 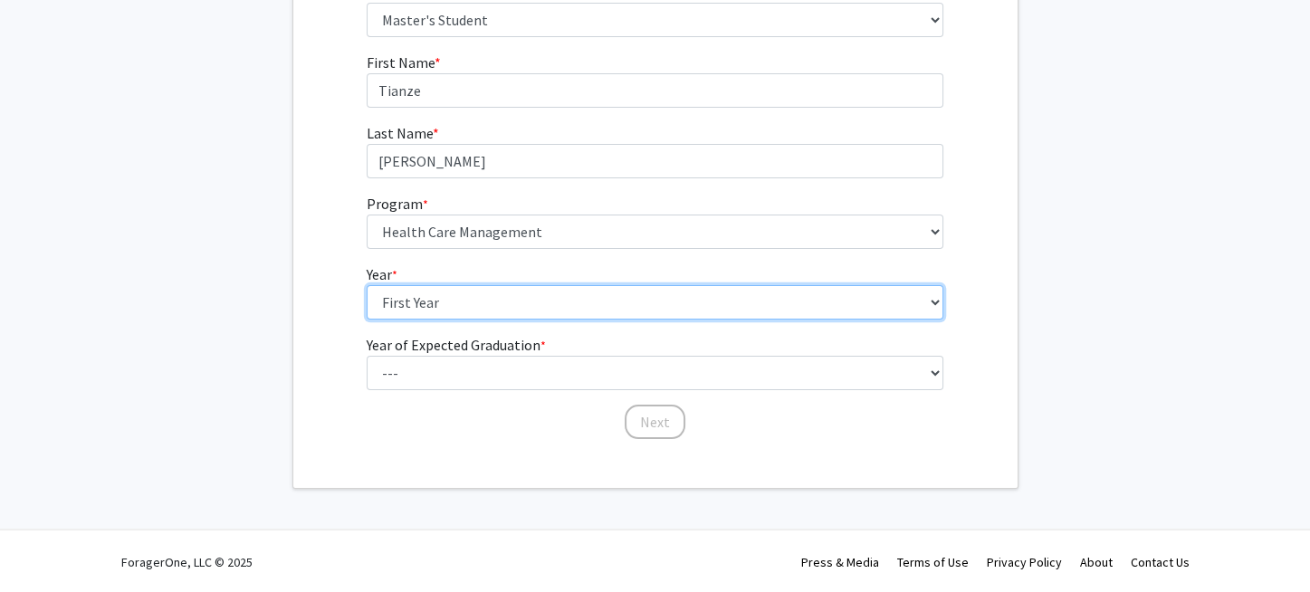 I want to click on a: Terms of Use, so click(x=932, y=562).